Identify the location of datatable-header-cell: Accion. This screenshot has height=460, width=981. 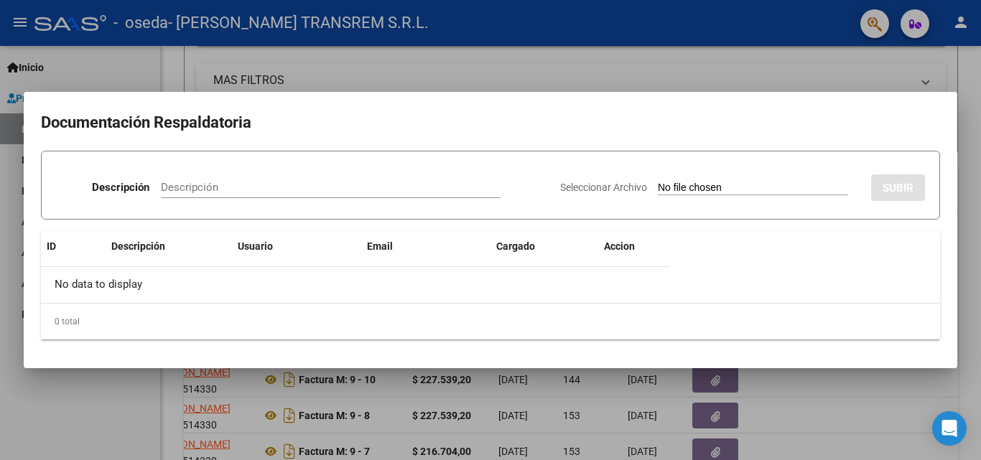
(634, 246).